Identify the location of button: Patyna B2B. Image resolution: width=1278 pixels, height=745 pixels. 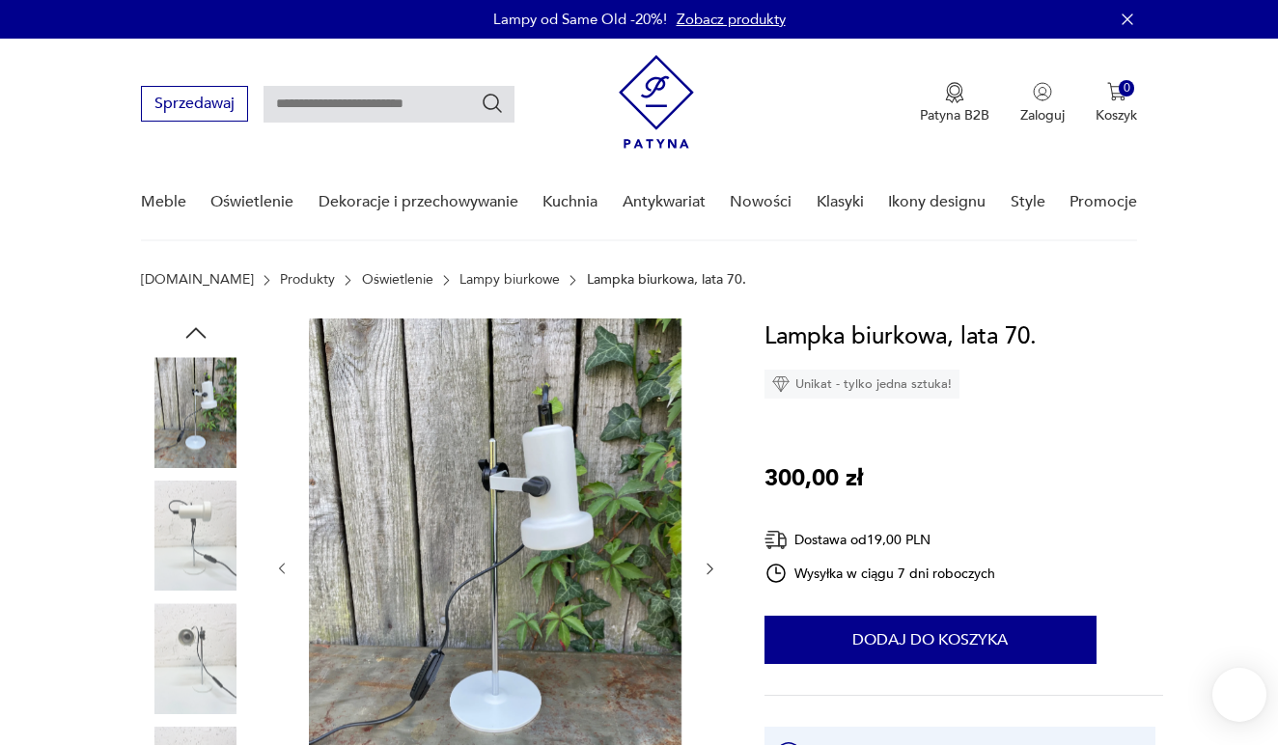
(955, 103).